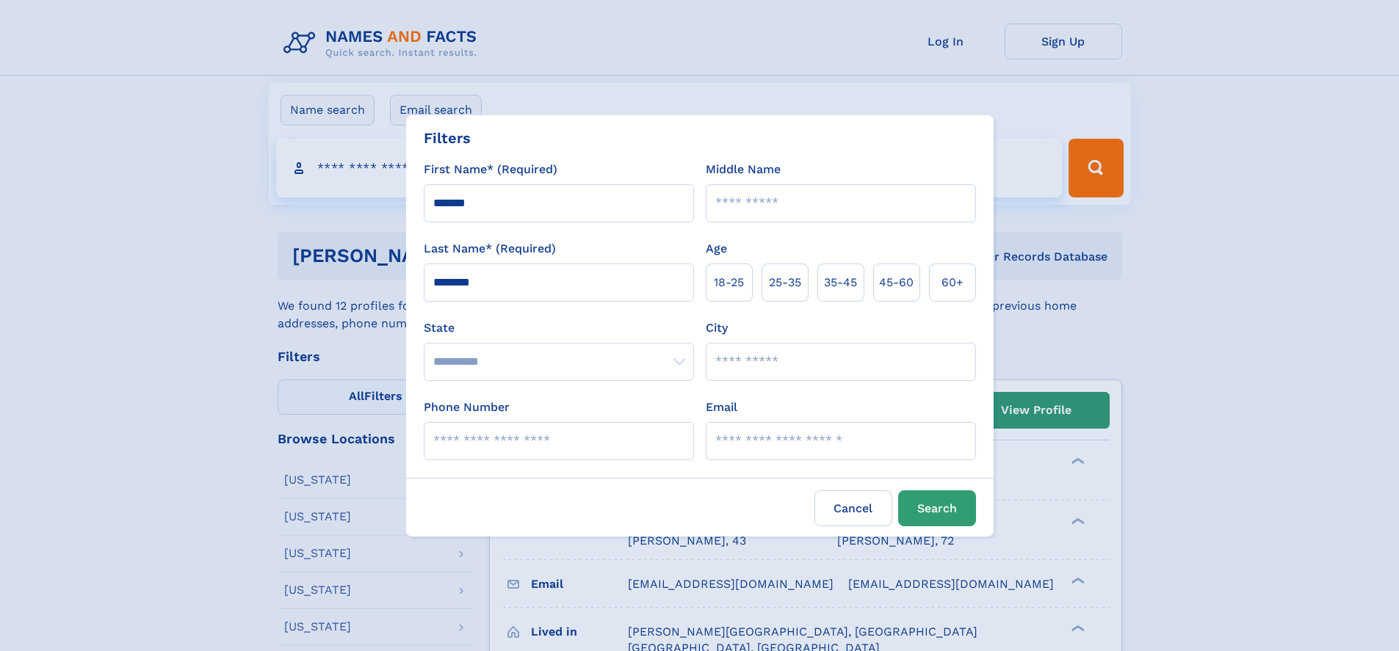 Image resolution: width=1399 pixels, height=651 pixels. I want to click on span: 25‑35, so click(785, 283).